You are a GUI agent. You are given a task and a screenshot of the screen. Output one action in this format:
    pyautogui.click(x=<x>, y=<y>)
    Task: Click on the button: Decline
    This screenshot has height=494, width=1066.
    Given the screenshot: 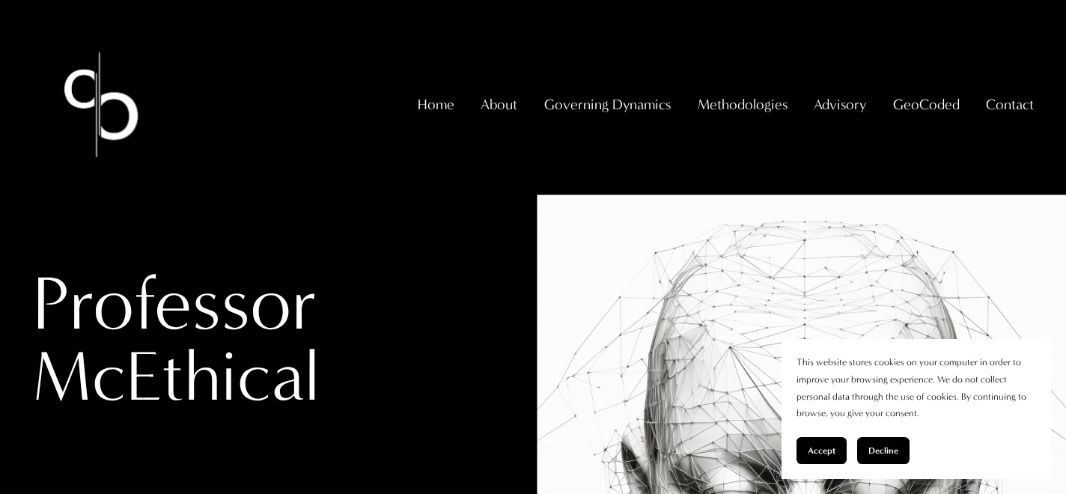 What is the action you would take?
    pyautogui.click(x=884, y=451)
    